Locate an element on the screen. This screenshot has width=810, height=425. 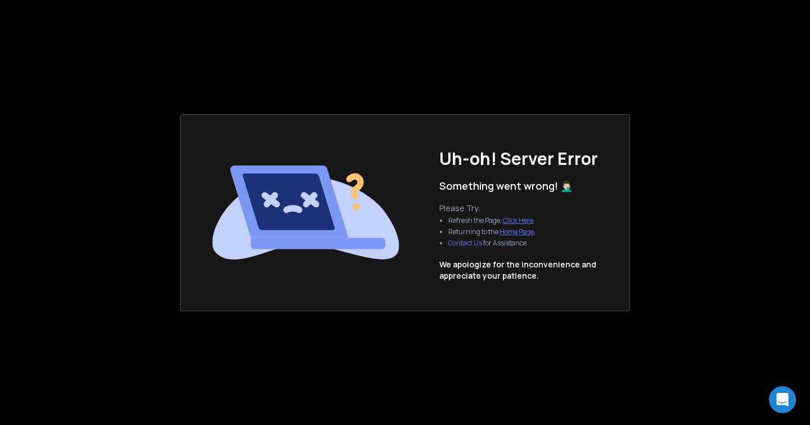
button: Contact Us is located at coordinates (465, 243).